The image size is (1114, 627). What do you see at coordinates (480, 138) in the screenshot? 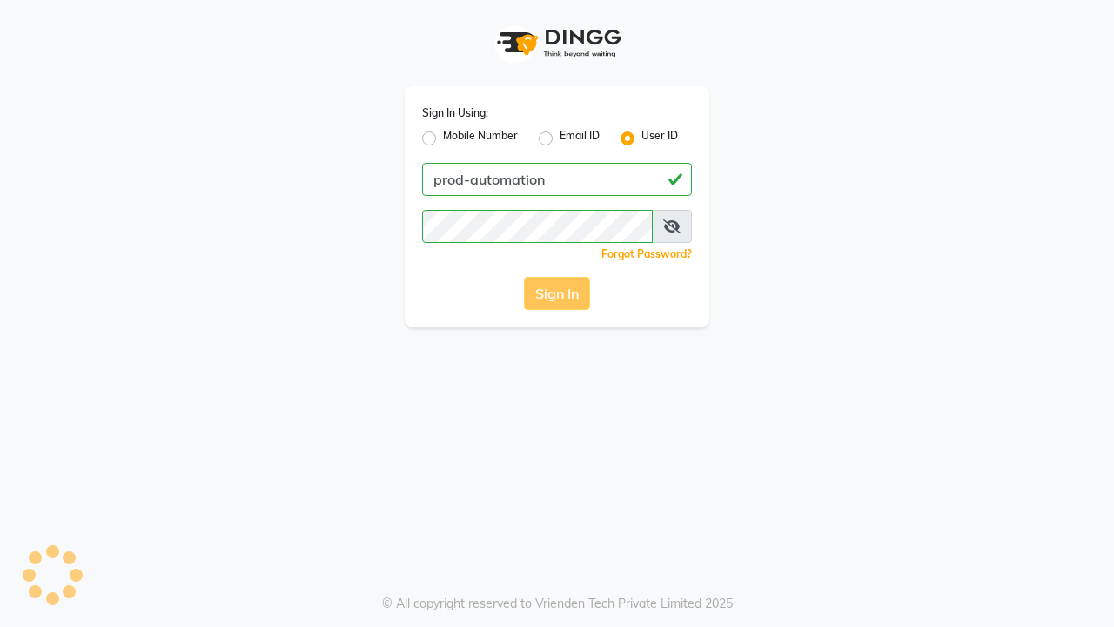
I see `label: Mobile Number` at bounding box center [480, 138].